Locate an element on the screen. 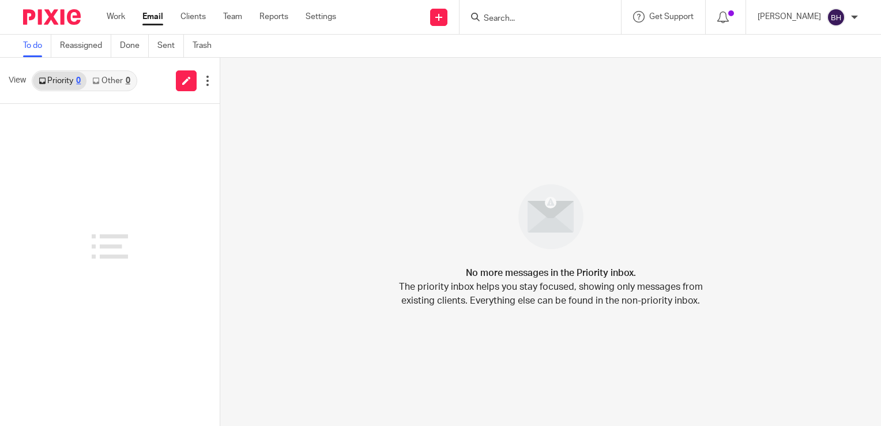  input: Search is located at coordinates (535, 19).